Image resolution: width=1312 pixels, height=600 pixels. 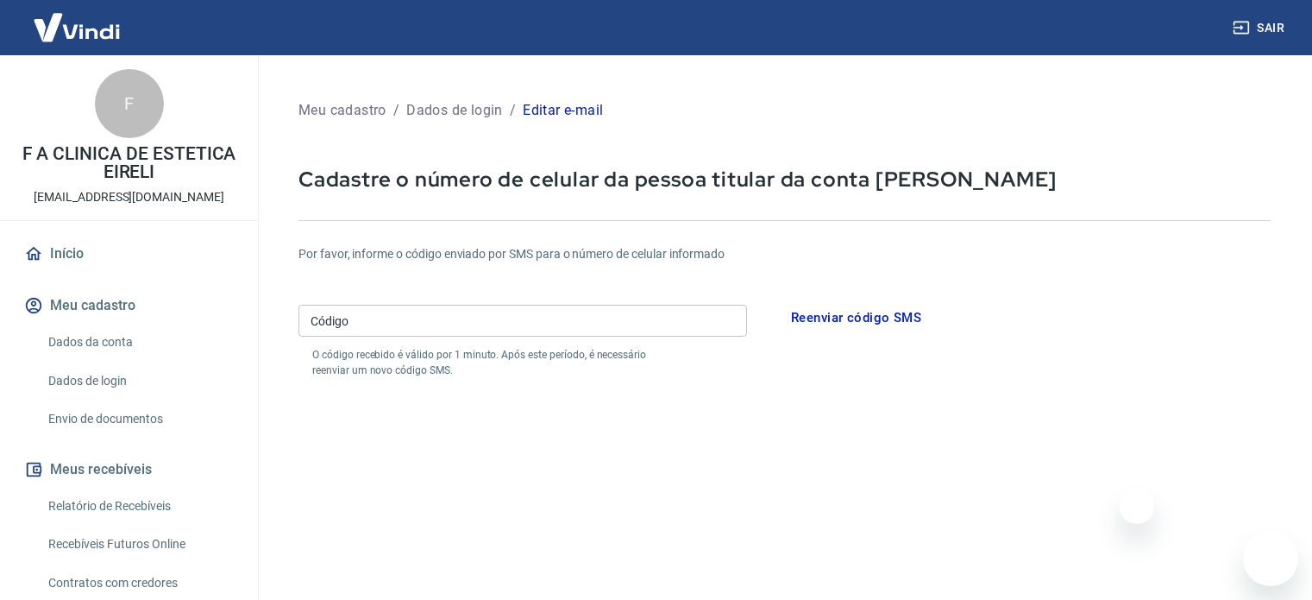 What do you see at coordinates (343, 110) in the screenshot?
I see `p: Meu cadastro` at bounding box center [343, 110].